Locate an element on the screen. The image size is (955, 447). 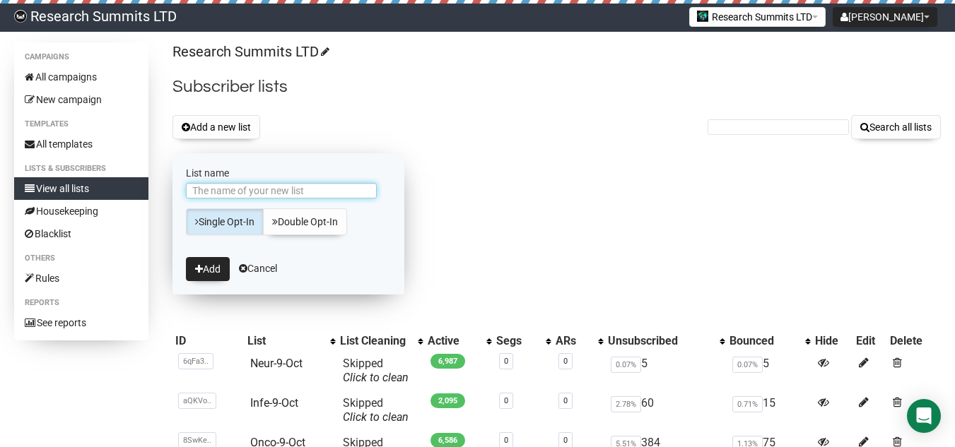
div: Open Intercom Messenger is located at coordinates (924, 416).